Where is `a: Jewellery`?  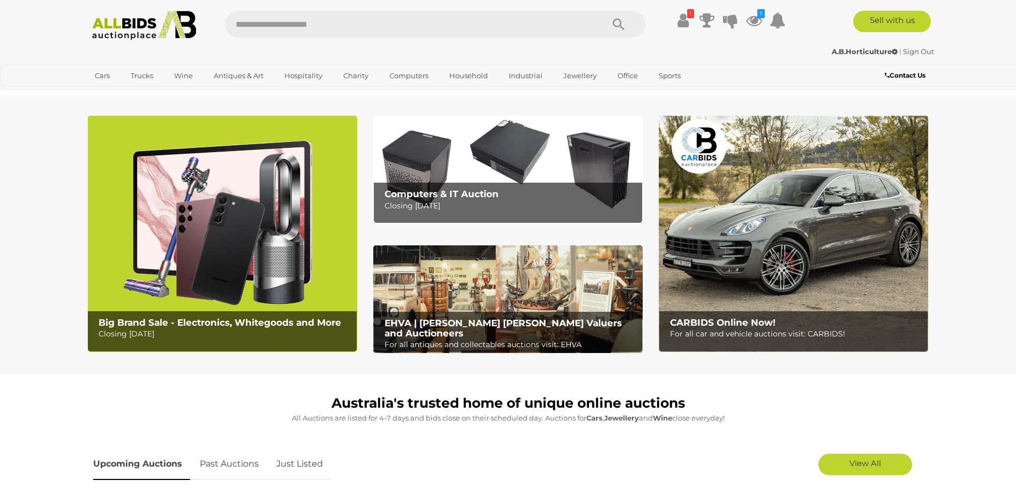
a: Jewellery is located at coordinates (580, 75).